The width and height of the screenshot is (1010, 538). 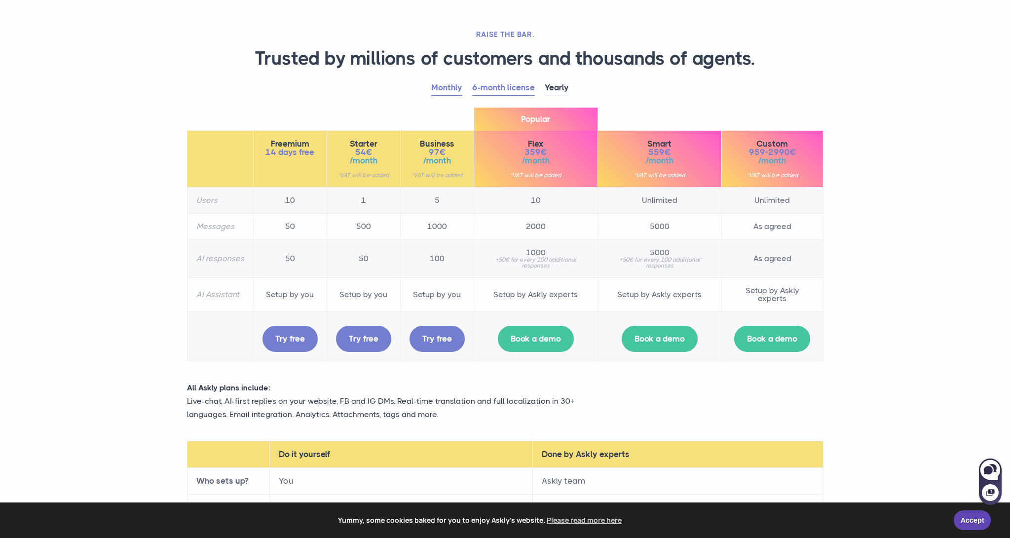 What do you see at coordinates (364, 152) in the screenshot?
I see `span: 54€` at bounding box center [364, 152].